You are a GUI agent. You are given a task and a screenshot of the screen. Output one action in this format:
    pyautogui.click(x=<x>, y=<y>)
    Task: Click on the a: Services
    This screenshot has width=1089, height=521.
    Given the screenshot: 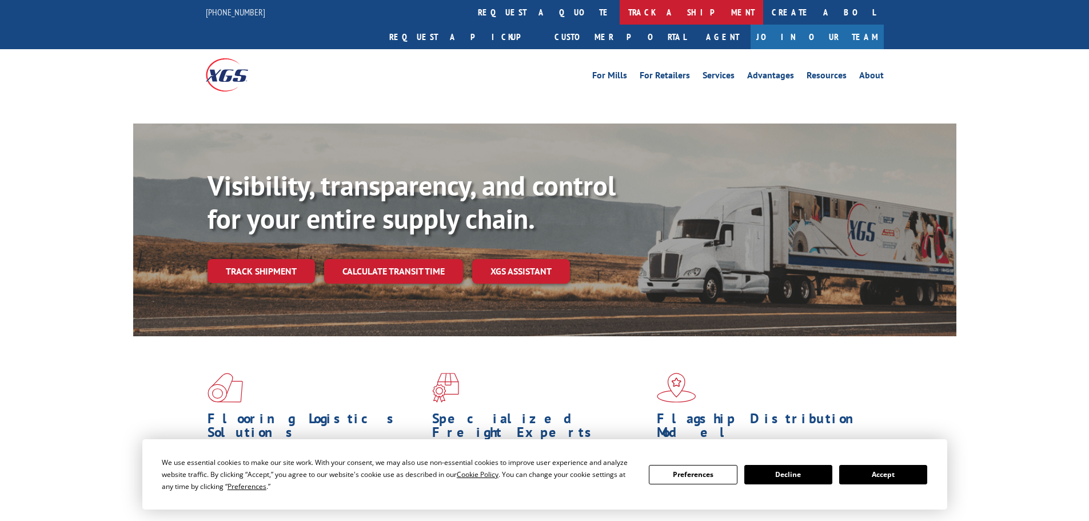 What is the action you would take?
    pyautogui.click(x=719, y=77)
    